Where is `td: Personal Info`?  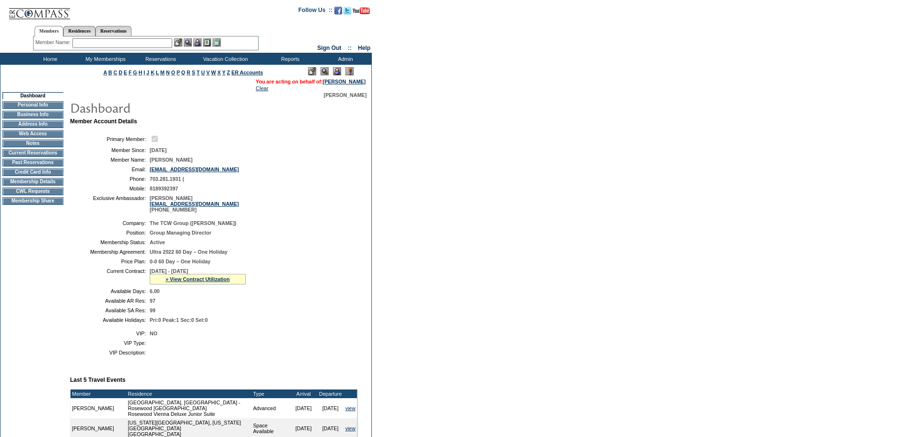 td: Personal Info is located at coordinates (33, 105).